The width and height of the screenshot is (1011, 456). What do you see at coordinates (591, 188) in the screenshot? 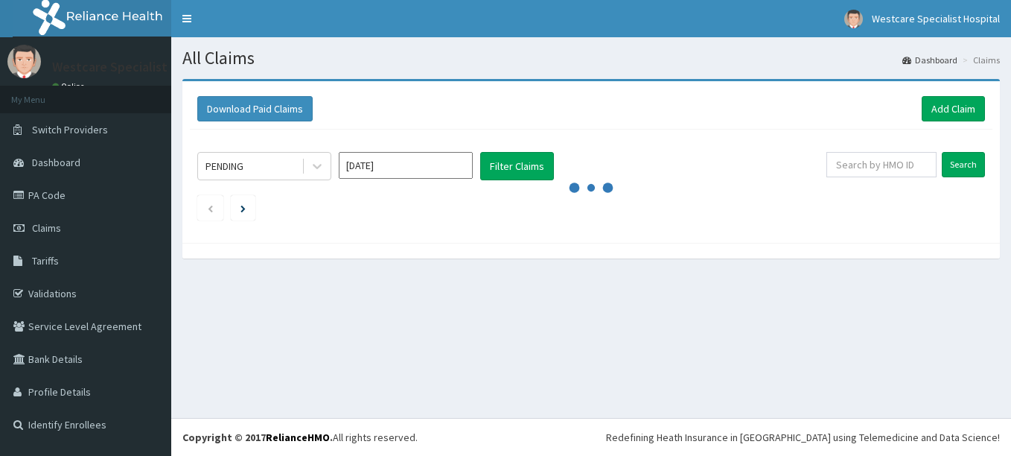
I see `svg: audio-loading` at bounding box center [591, 188].